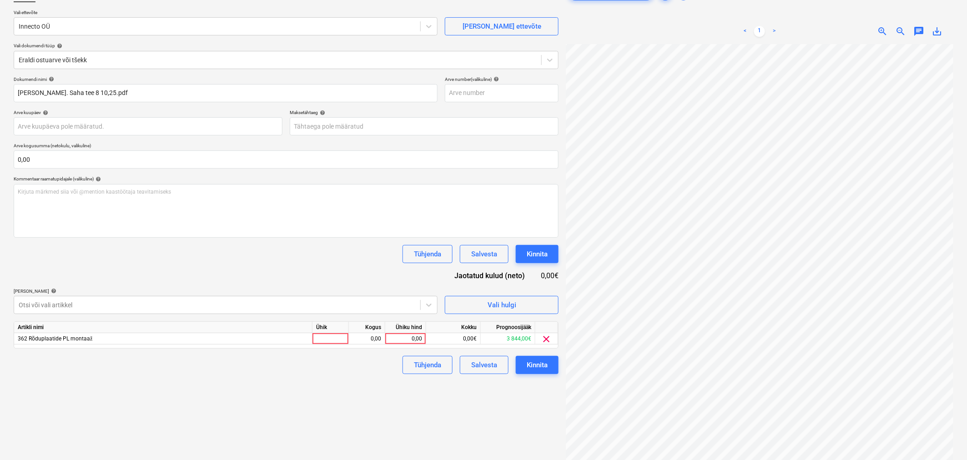 This screenshot has width=967, height=460. I want to click on div: Vali dokumendi tüüp, so click(286, 45).